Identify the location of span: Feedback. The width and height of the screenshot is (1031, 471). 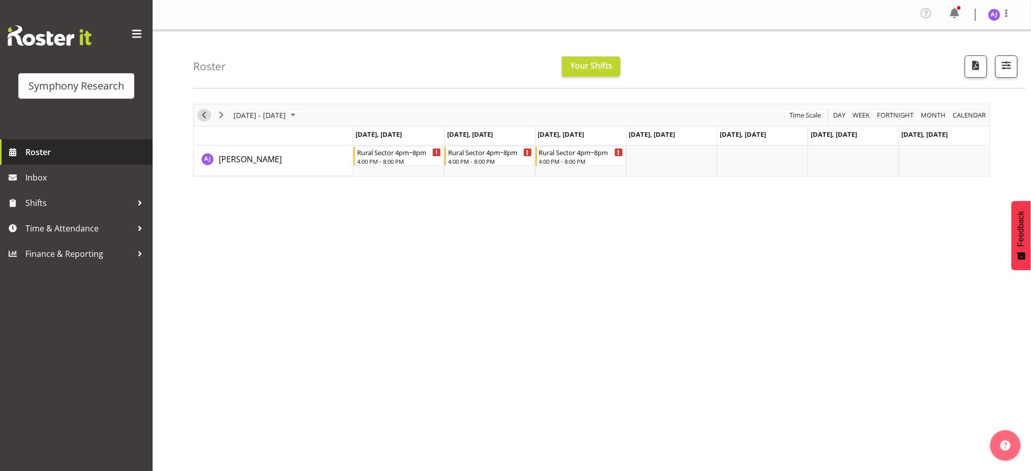
(1021, 229).